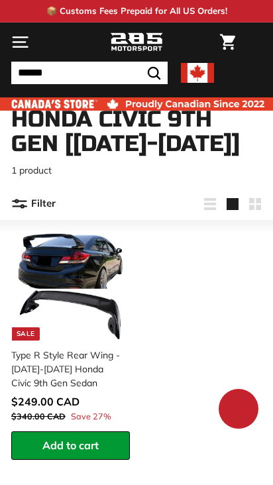  I want to click on button: Add to cart, so click(70, 445).